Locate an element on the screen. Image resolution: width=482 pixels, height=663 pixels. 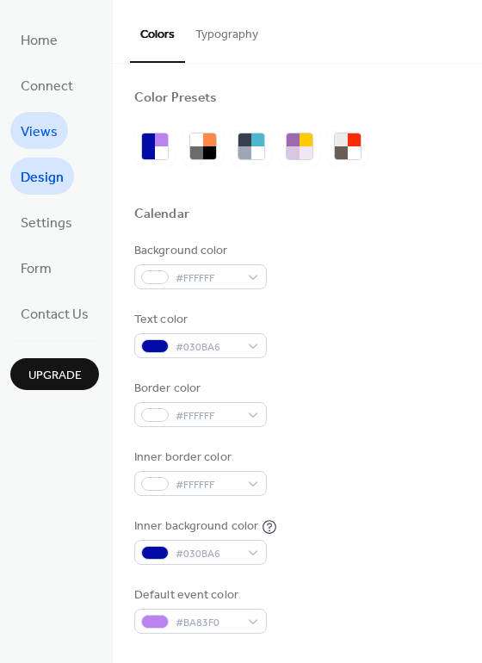
a: Views is located at coordinates (39, 130).